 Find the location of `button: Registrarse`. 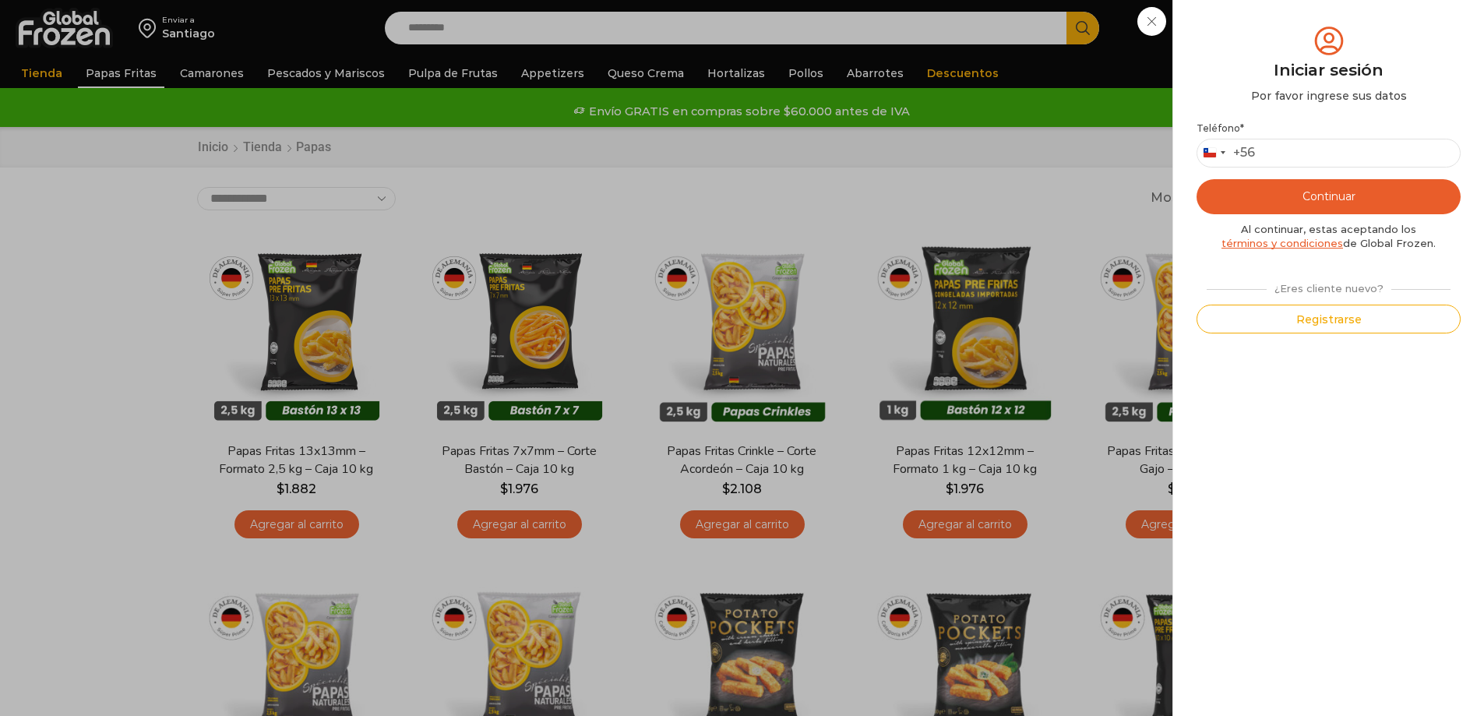

button: Registrarse is located at coordinates (1328, 319).